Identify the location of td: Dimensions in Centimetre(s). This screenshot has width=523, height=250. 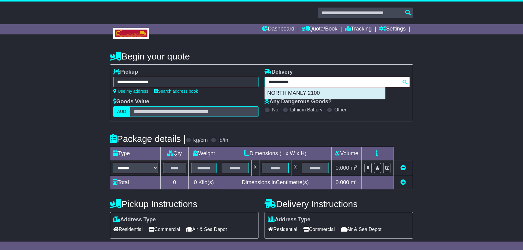
(275, 183).